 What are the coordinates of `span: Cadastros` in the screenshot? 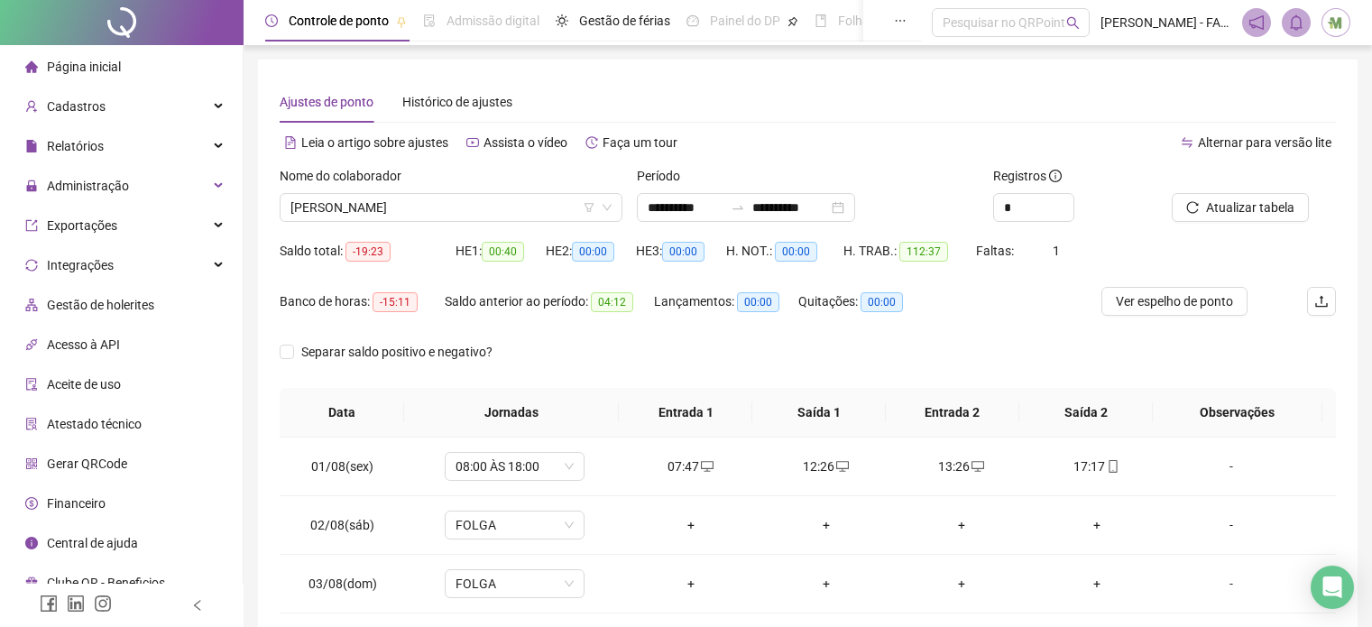 It's located at (76, 106).